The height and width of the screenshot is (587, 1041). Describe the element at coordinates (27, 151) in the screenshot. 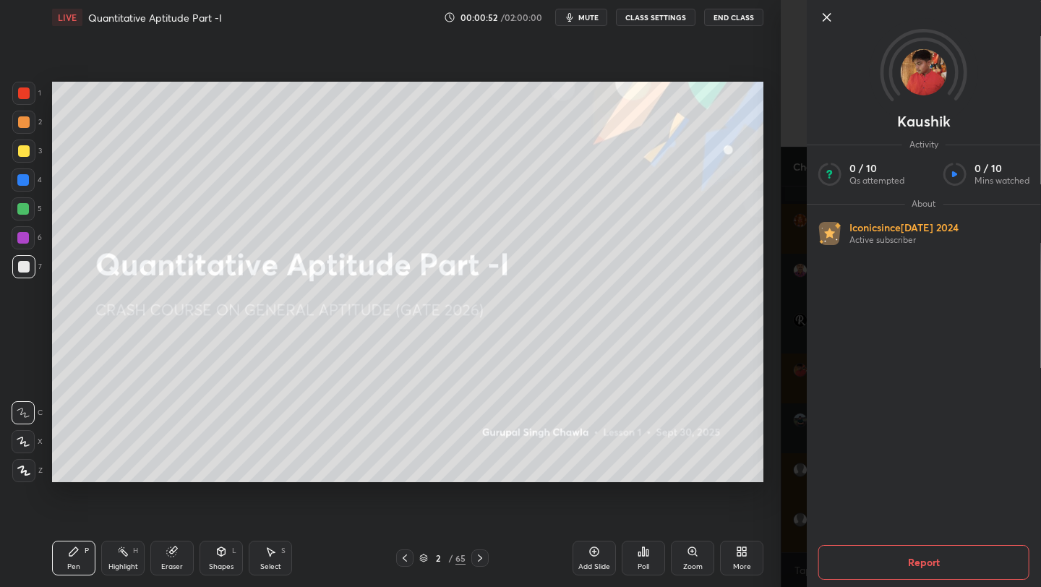

I see `div: 3` at that location.